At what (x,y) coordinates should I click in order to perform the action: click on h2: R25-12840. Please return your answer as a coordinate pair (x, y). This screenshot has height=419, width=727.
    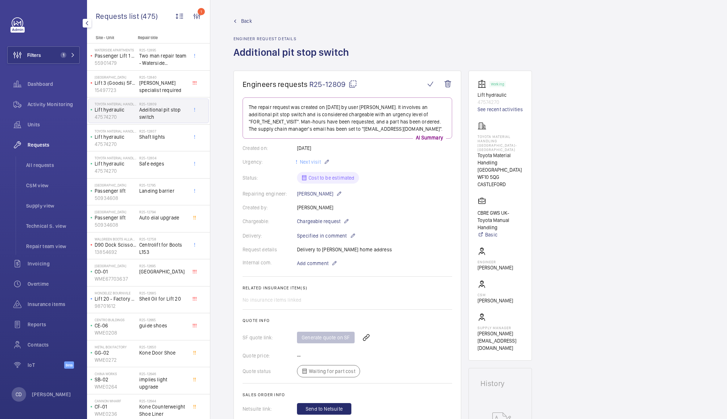
    Looking at the image, I should click on (163, 77).